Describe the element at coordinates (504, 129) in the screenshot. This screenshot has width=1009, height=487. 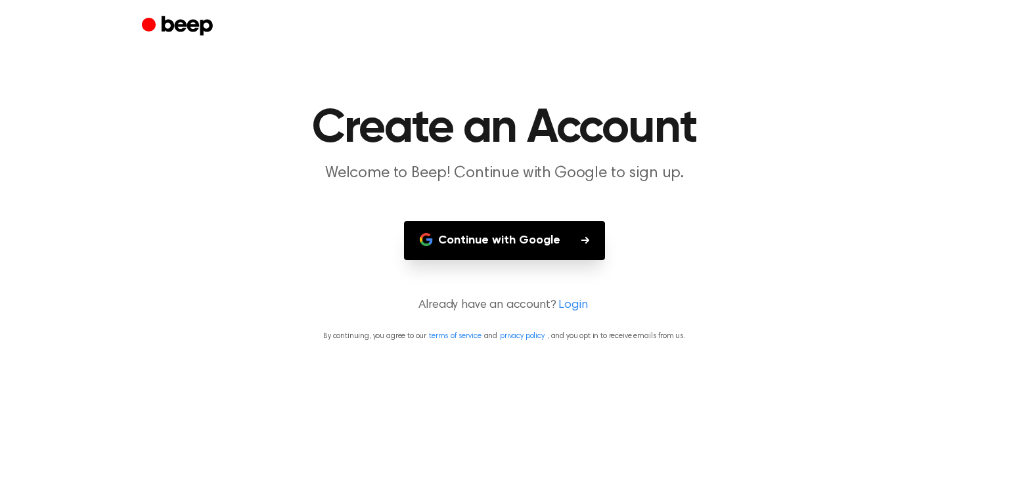
I see `h1: Create an Account` at that location.